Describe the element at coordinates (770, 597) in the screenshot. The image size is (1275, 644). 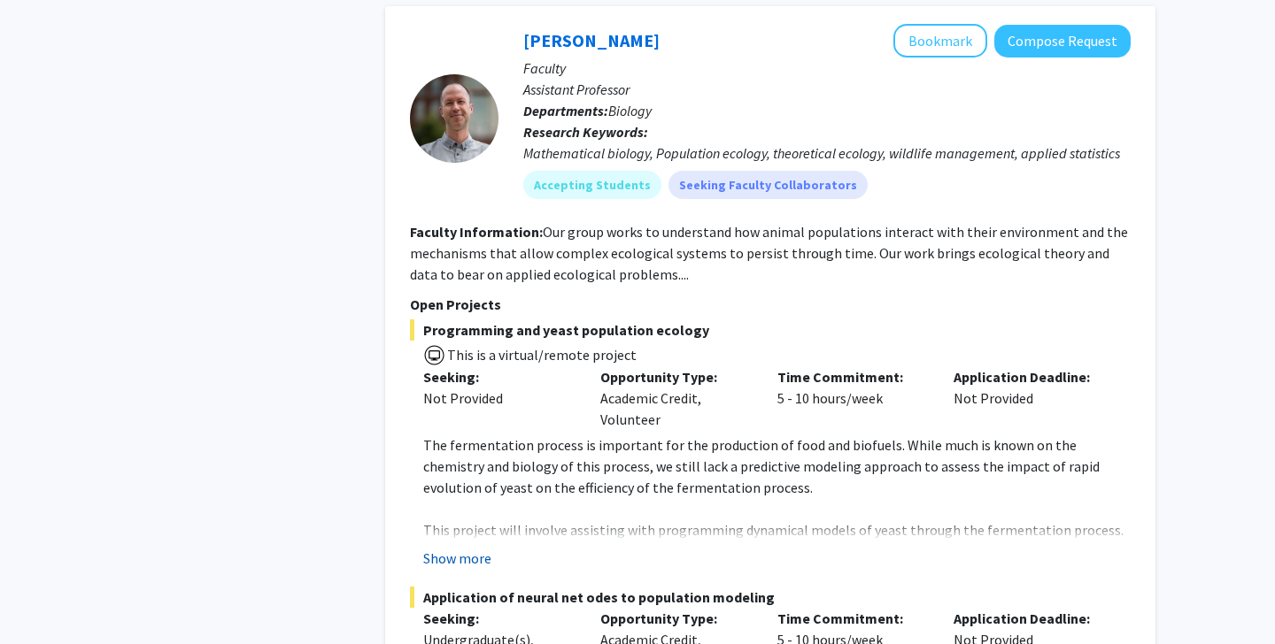
I see `span: Application of neural net odes to population modeling` at that location.